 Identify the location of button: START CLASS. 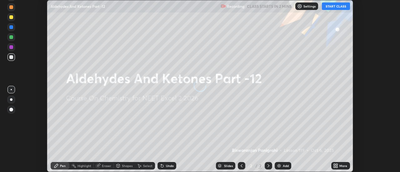
(336, 6).